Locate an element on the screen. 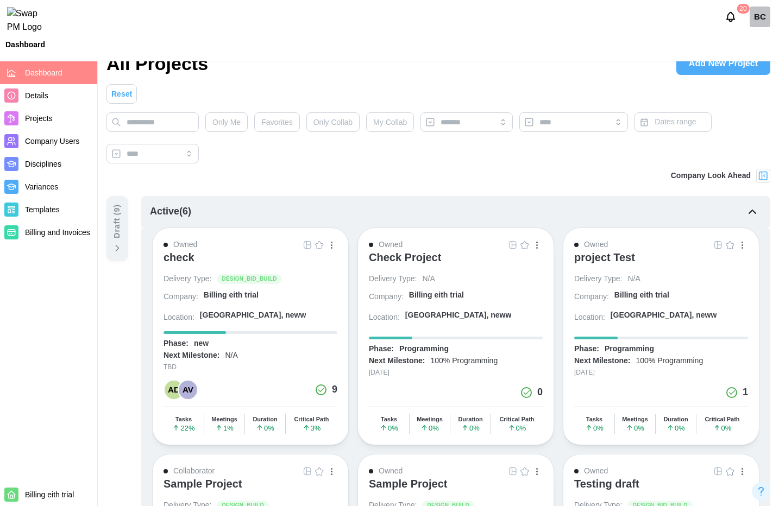 The width and height of the screenshot is (779, 506). span: Reset is located at coordinates (122, 94).